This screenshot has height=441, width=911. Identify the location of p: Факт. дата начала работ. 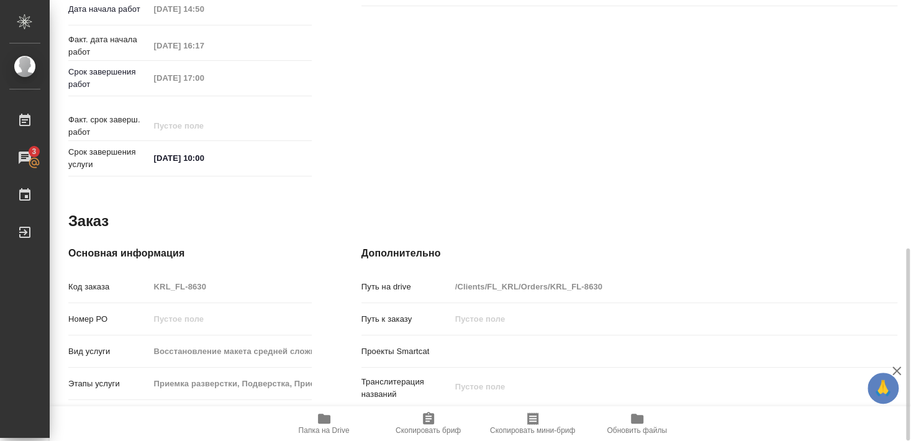
(109, 46).